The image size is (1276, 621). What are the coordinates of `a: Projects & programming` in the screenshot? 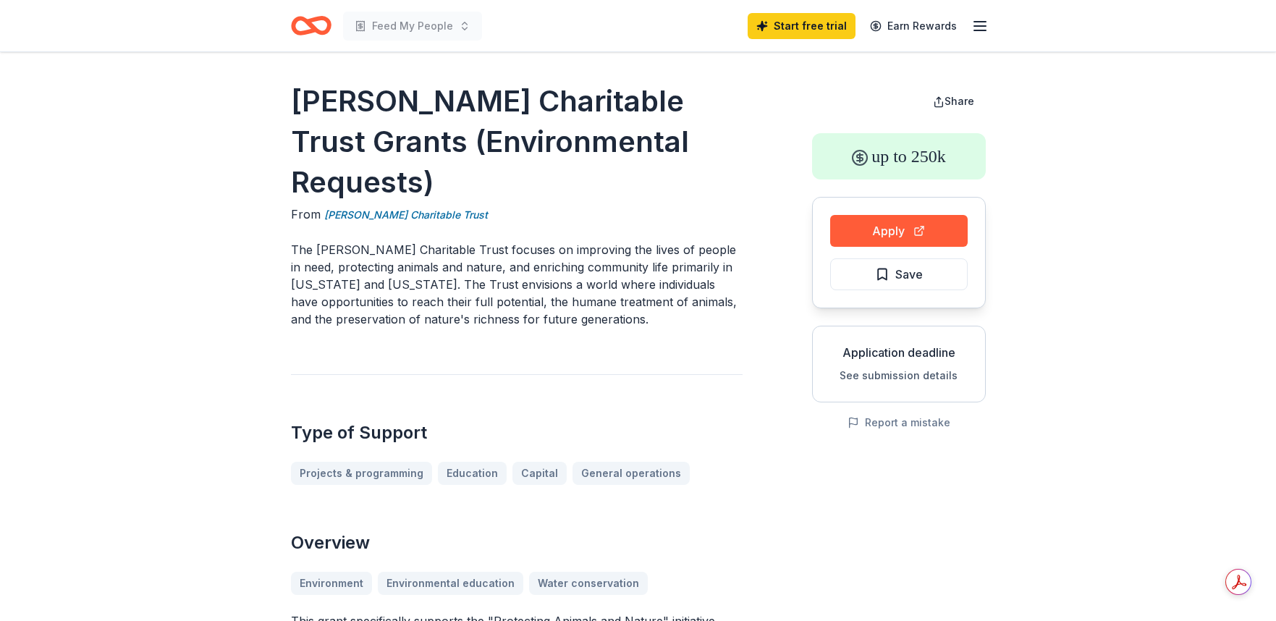 It's located at (361, 473).